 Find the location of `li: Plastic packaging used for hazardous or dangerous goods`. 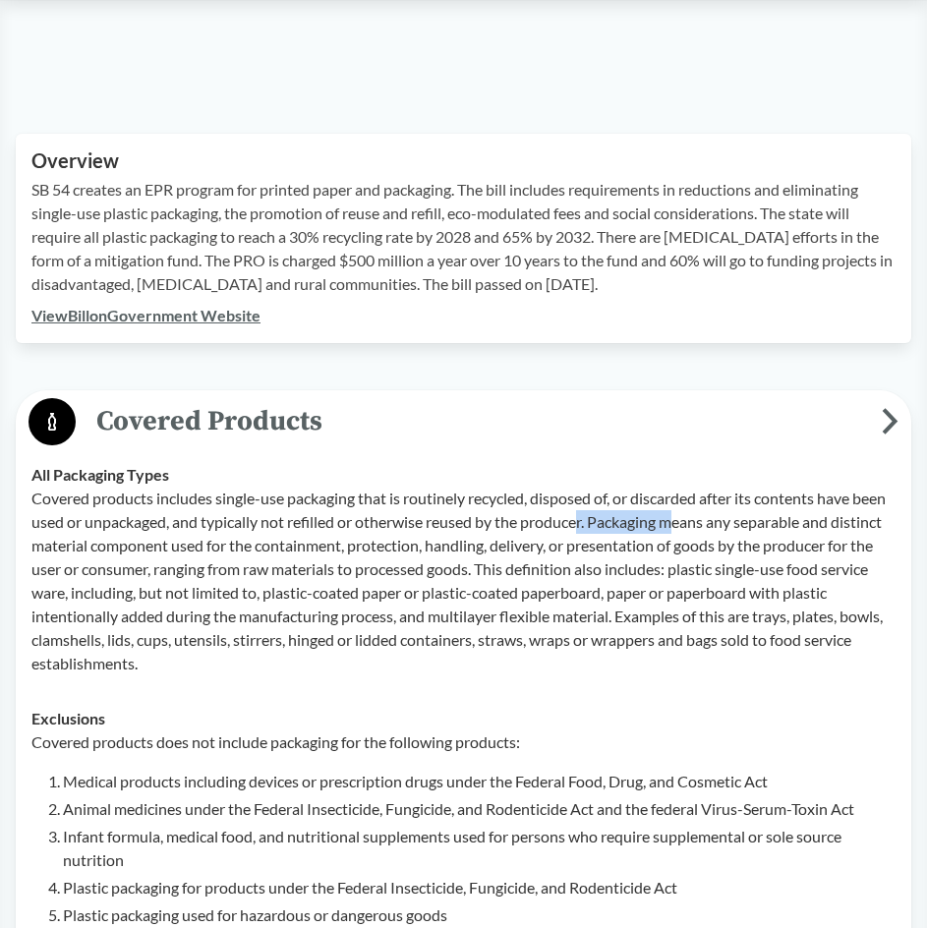

li: Plastic packaging used for hazardous or dangerous goods is located at coordinates (479, 915).